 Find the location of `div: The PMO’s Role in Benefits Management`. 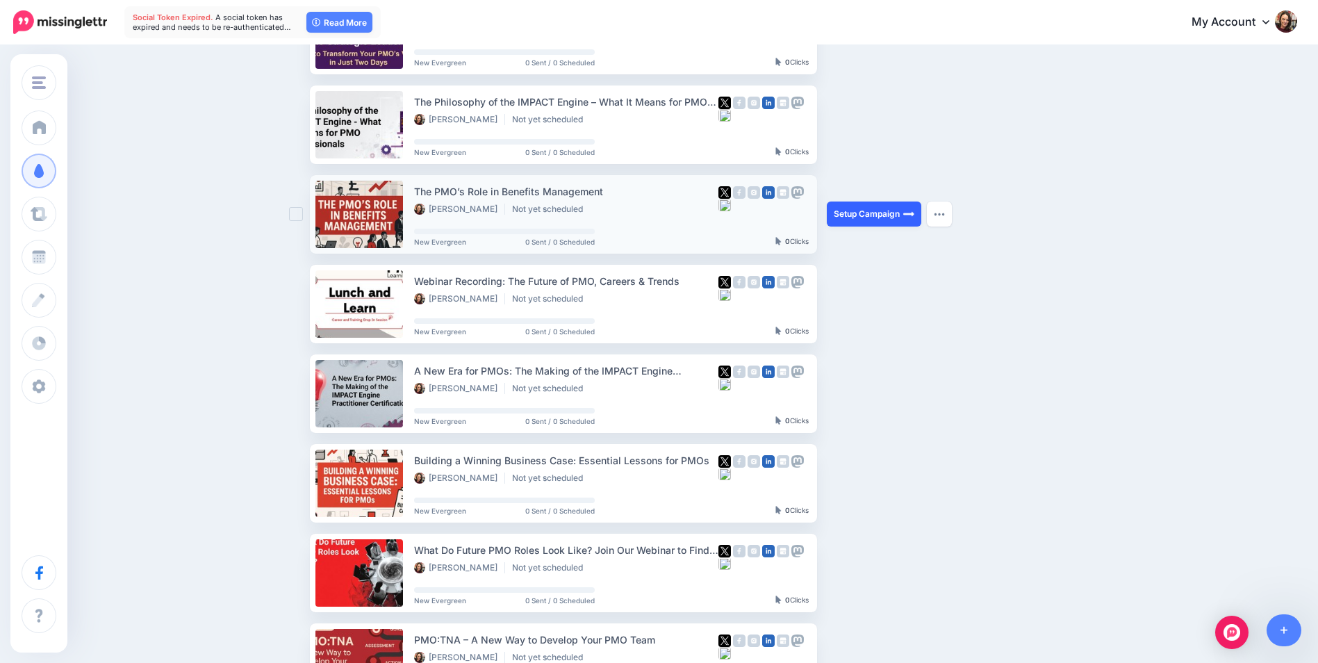

div: The PMO’s Role in Benefits Management is located at coordinates (566, 191).